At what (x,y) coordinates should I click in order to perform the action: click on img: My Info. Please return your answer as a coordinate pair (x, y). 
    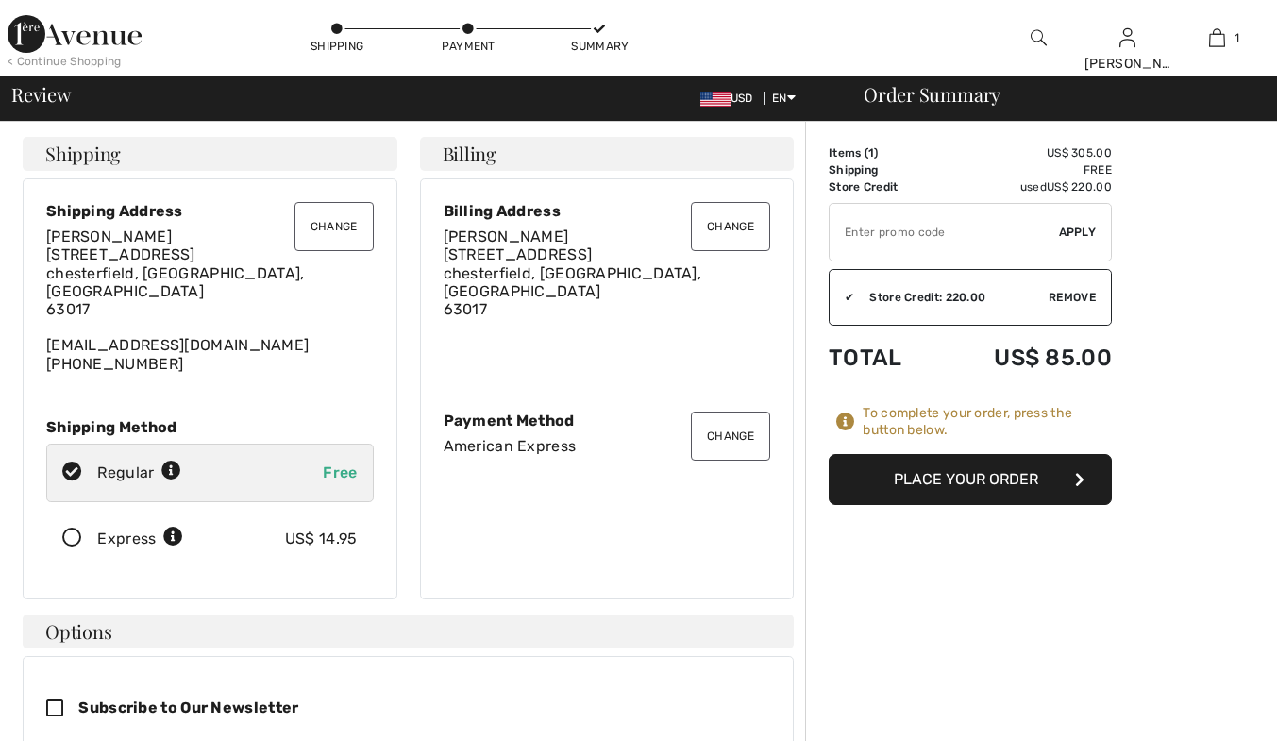
    Looking at the image, I should click on (1127, 38).